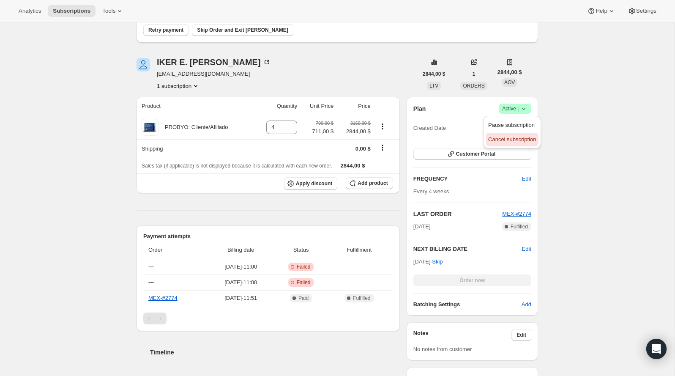 The width and height of the screenshot is (675, 376). Describe the element at coordinates (474, 74) in the screenshot. I see `button: 1` at that location.